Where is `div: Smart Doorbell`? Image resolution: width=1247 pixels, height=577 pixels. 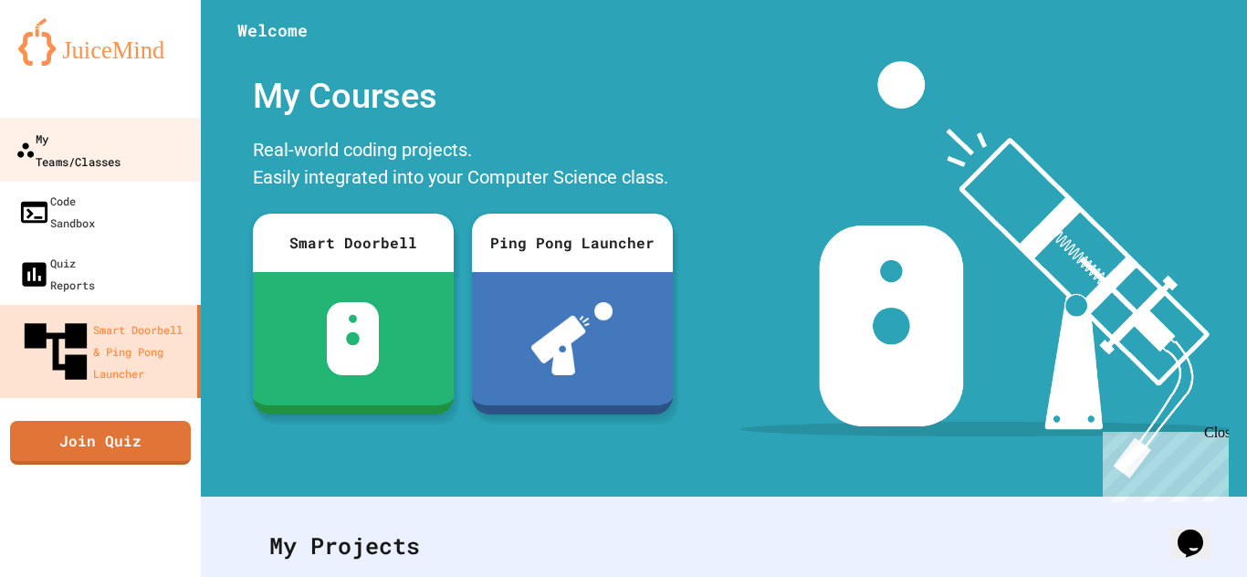 div: Smart Doorbell is located at coordinates (353, 243).